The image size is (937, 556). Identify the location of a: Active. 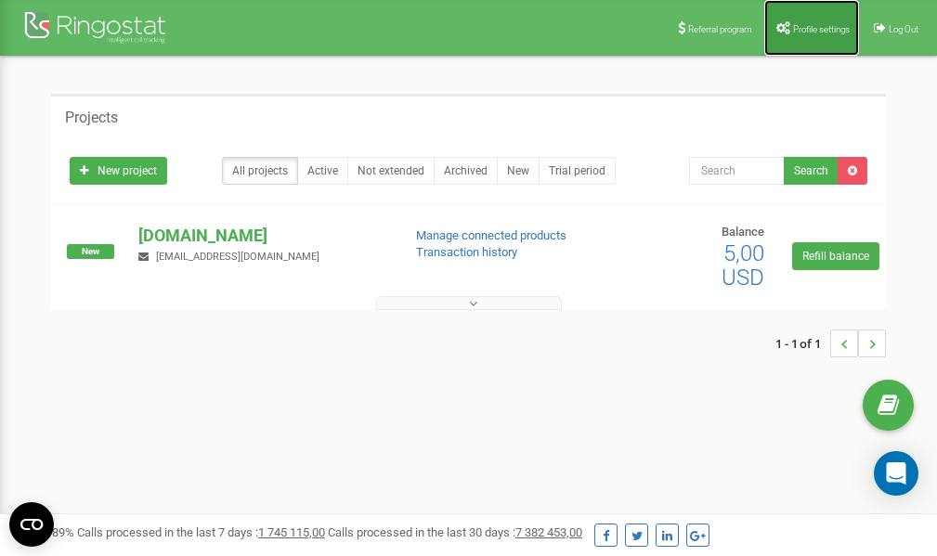
(322, 171).